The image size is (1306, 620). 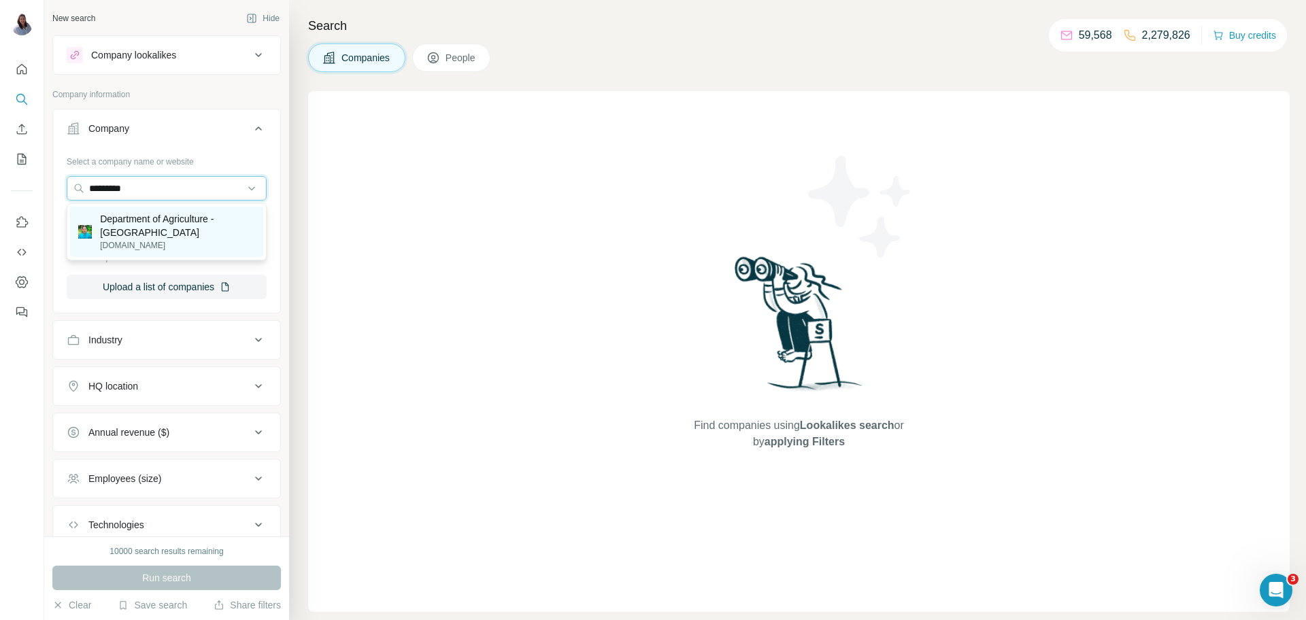 What do you see at coordinates (167, 432) in the screenshot?
I see `button: Annual revenue ($)` at bounding box center [167, 432].